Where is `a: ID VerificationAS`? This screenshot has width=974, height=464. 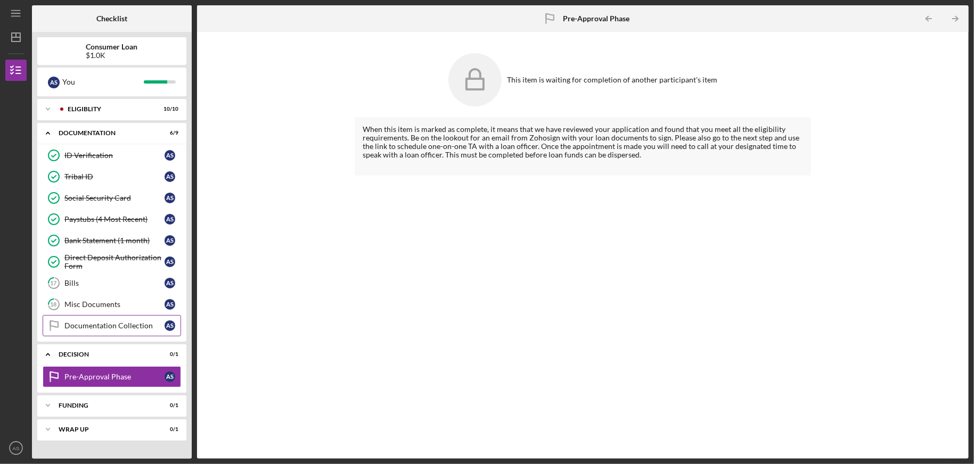
a: ID VerificationAS is located at coordinates (112, 155).